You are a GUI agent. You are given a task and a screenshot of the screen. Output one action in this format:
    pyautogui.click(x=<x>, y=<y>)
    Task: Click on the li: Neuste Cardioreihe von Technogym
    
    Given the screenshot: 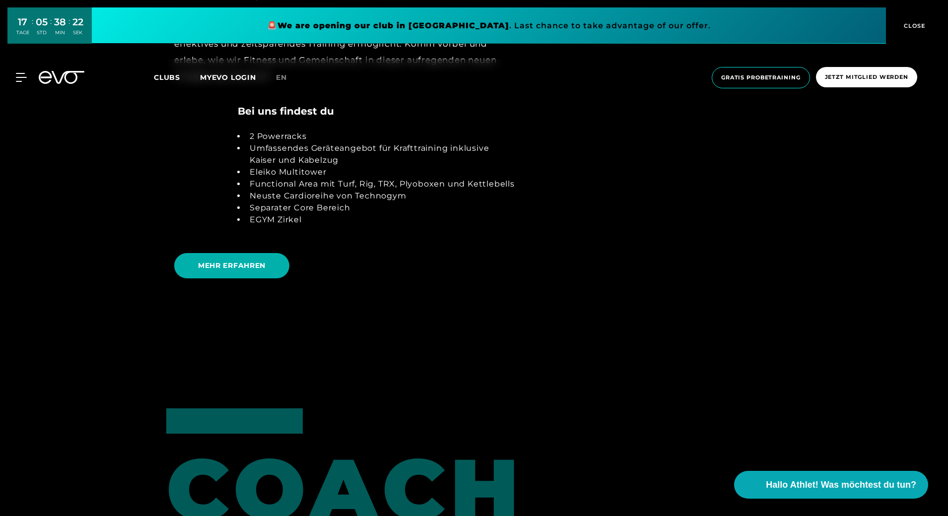 What is the action you would take?
    pyautogui.click(x=381, y=196)
    